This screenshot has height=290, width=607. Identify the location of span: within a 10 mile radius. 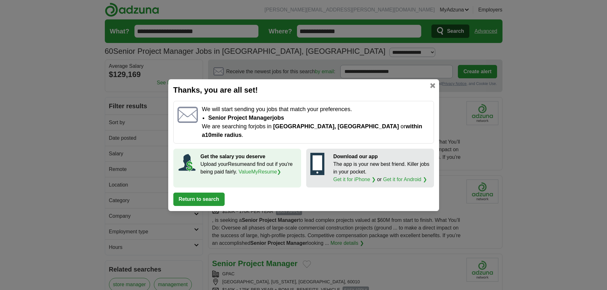
(312, 131).